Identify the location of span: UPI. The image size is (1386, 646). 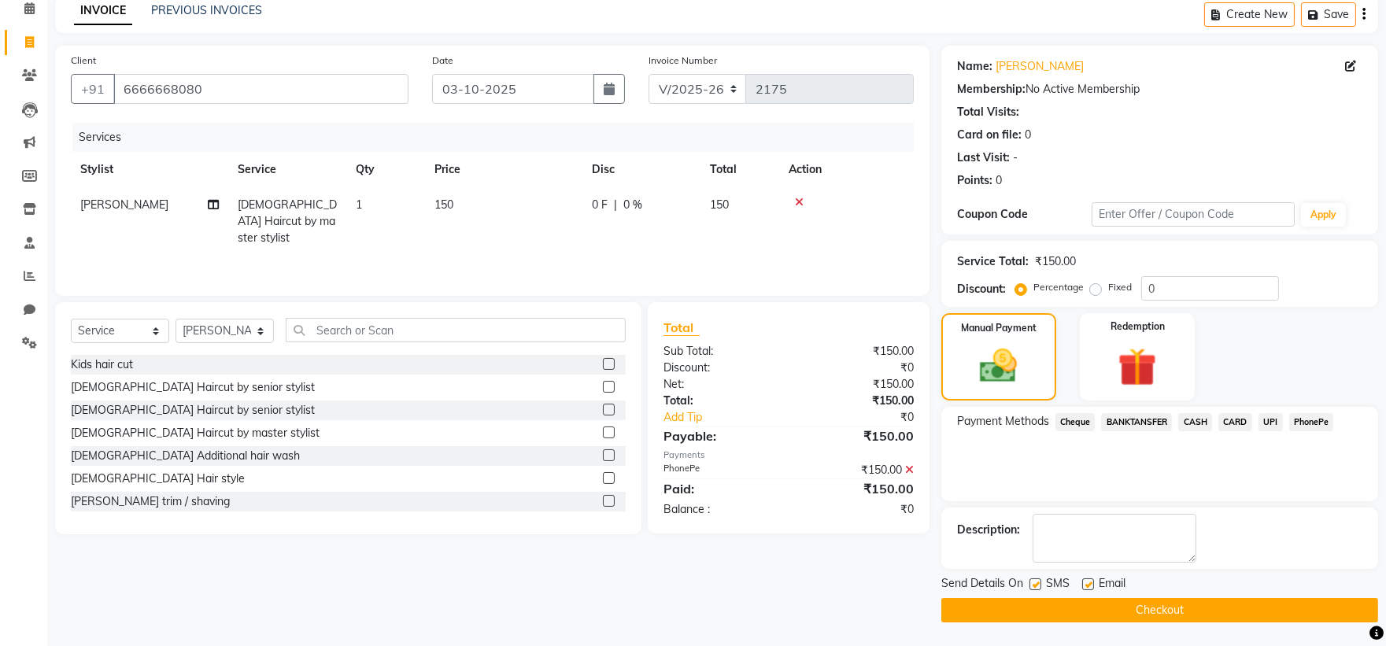
(1270, 422).